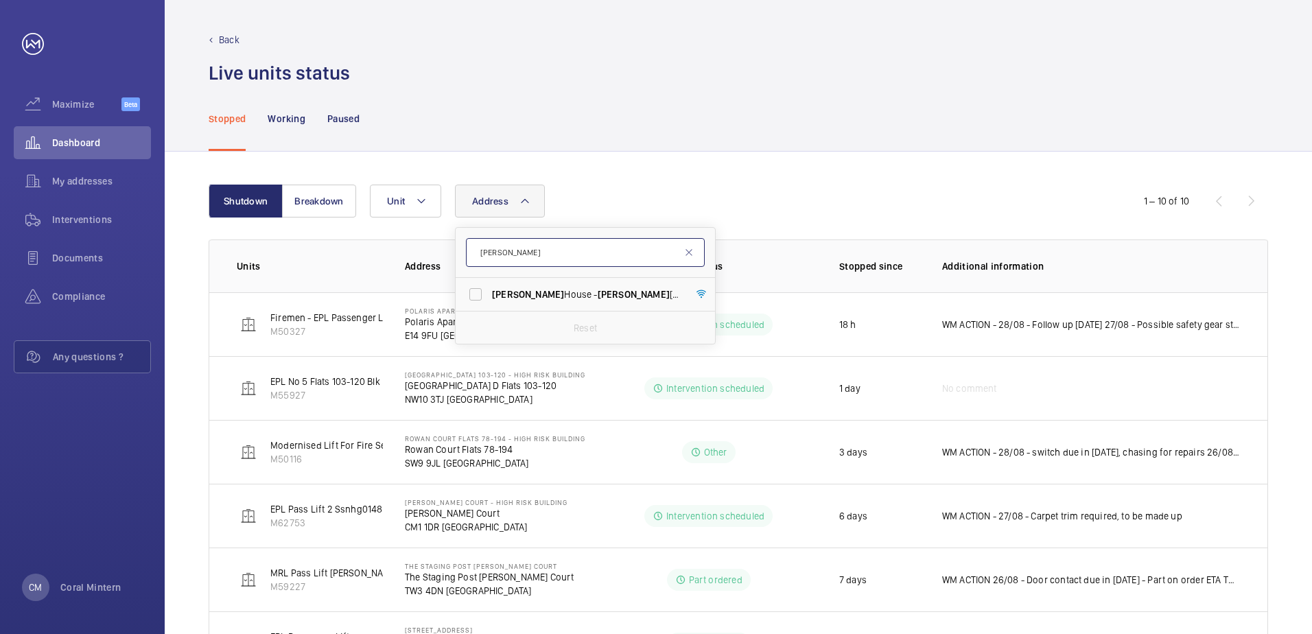  Describe the element at coordinates (880, 266) in the screenshot. I see `p: Stopped since` at that location.